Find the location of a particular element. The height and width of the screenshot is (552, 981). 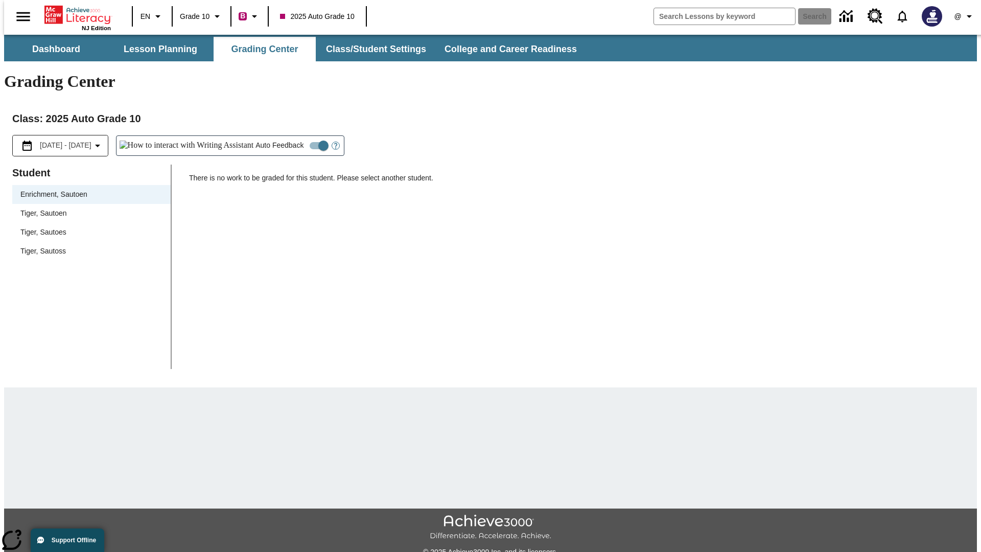

span: Enrichment, Sautoen is located at coordinates (91, 194).